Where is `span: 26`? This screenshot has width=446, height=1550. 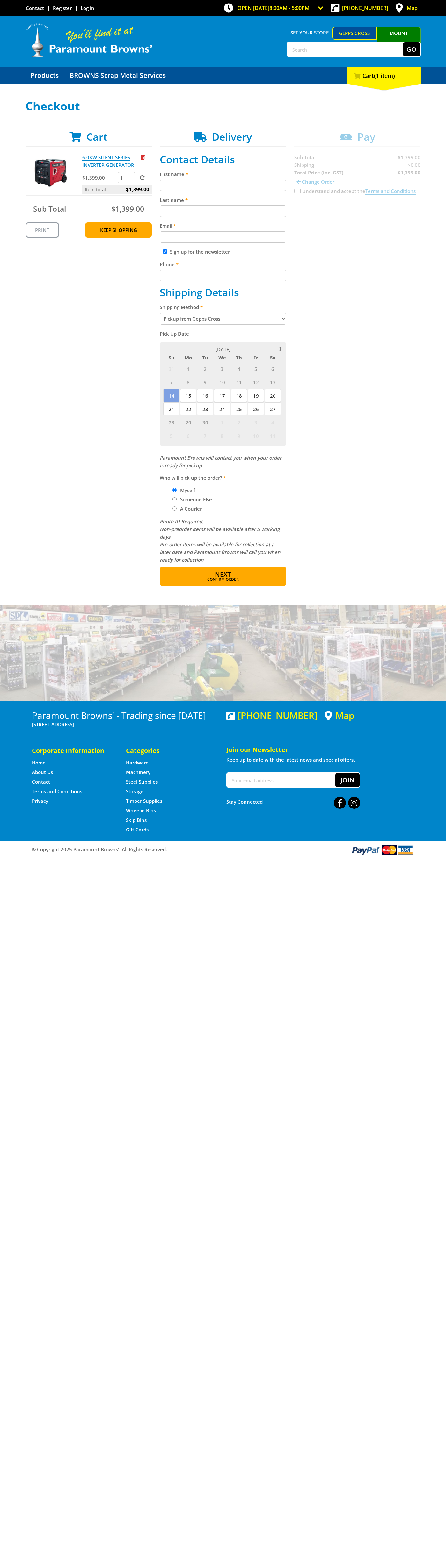 span: 26 is located at coordinates (256, 409).